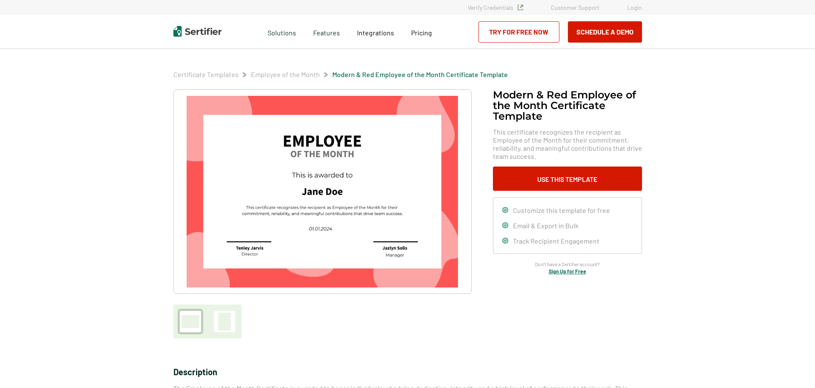 The image size is (815, 388). Describe the element at coordinates (496, 7) in the screenshot. I see `a: Verify Credentials` at that location.